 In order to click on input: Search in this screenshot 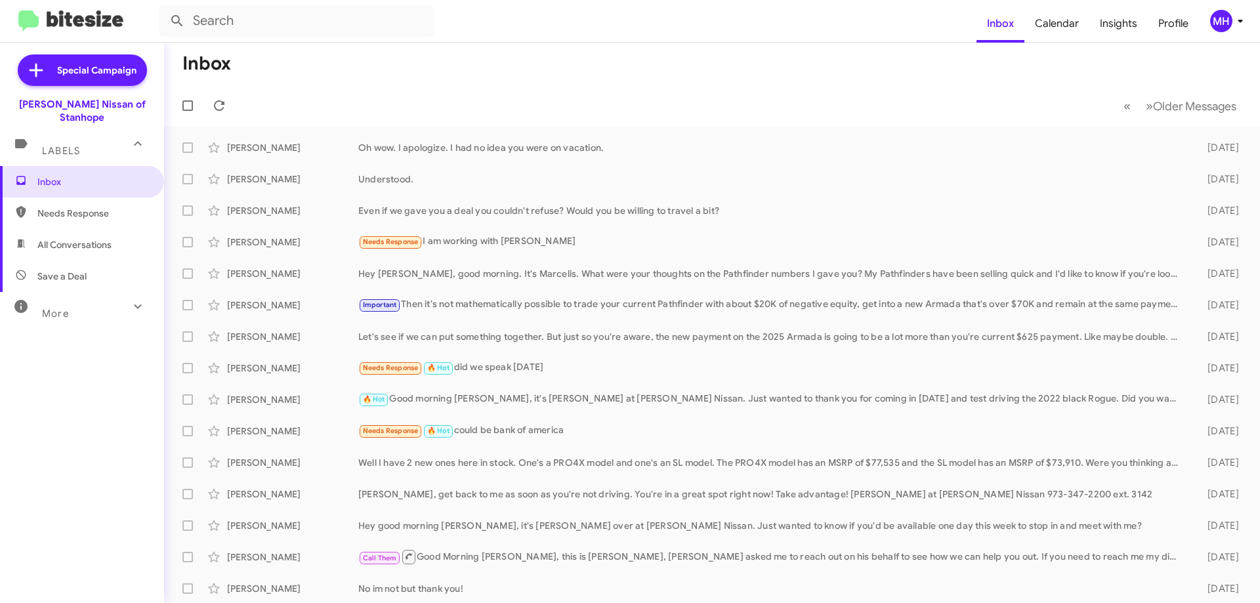, I will do `click(297, 21)`.